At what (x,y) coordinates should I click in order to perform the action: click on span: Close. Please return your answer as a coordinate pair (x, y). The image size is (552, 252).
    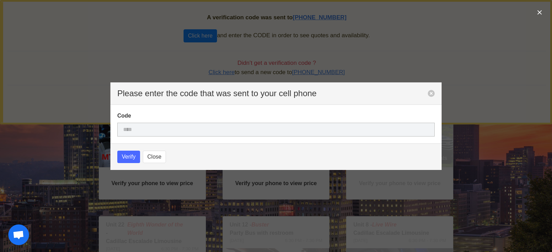
    Looking at the image, I should click on (154, 157).